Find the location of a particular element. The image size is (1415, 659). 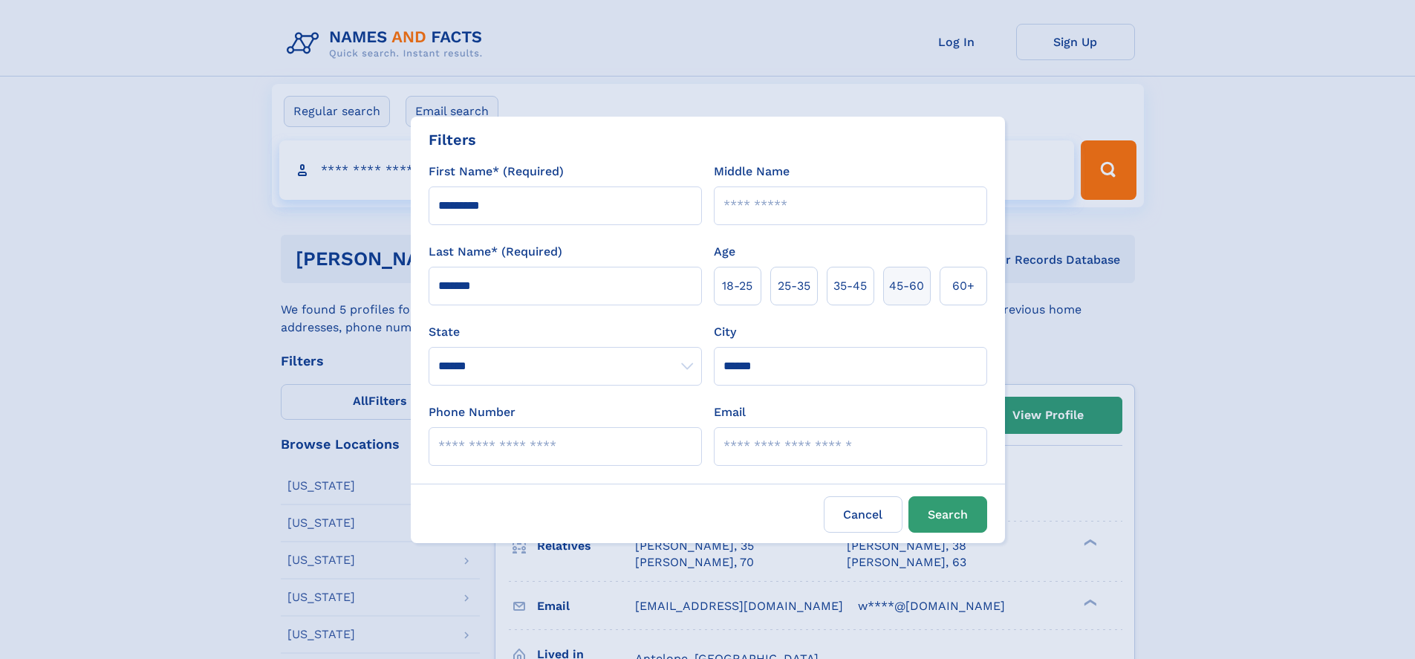

label: Phone Number is located at coordinates (472, 412).